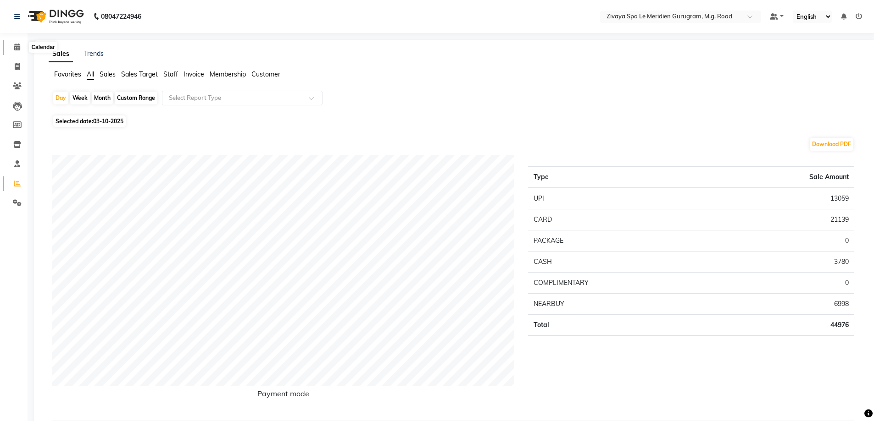 The width and height of the screenshot is (874, 421). What do you see at coordinates (94, 54) in the screenshot?
I see `a: Trends` at bounding box center [94, 54].